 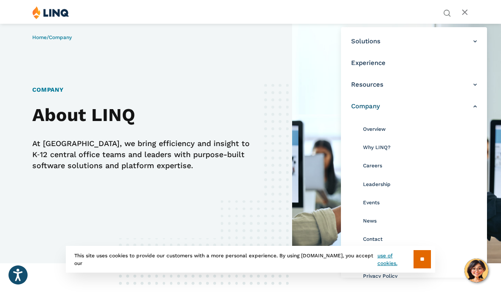 I want to click on a: Events, so click(x=420, y=203).